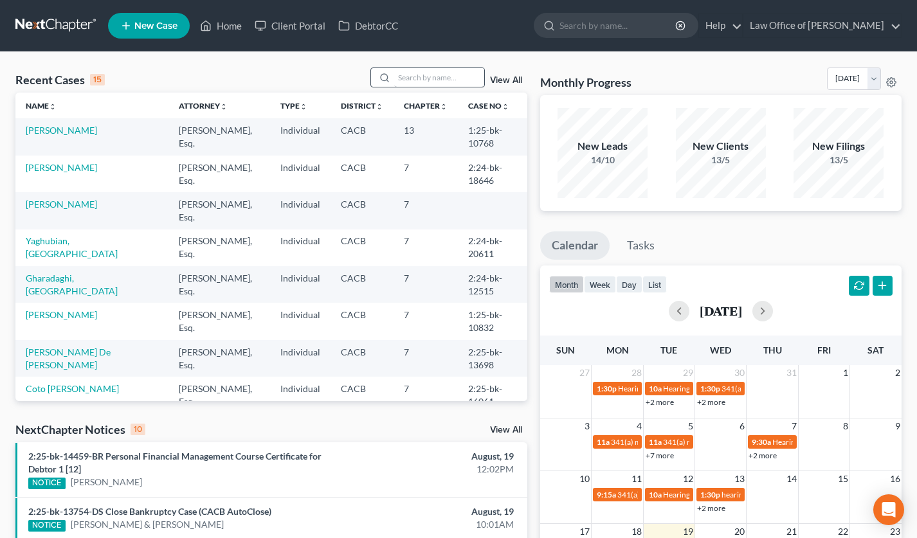 The image size is (917, 538). I want to click on td: 2:25-bk-16061, so click(493, 395).